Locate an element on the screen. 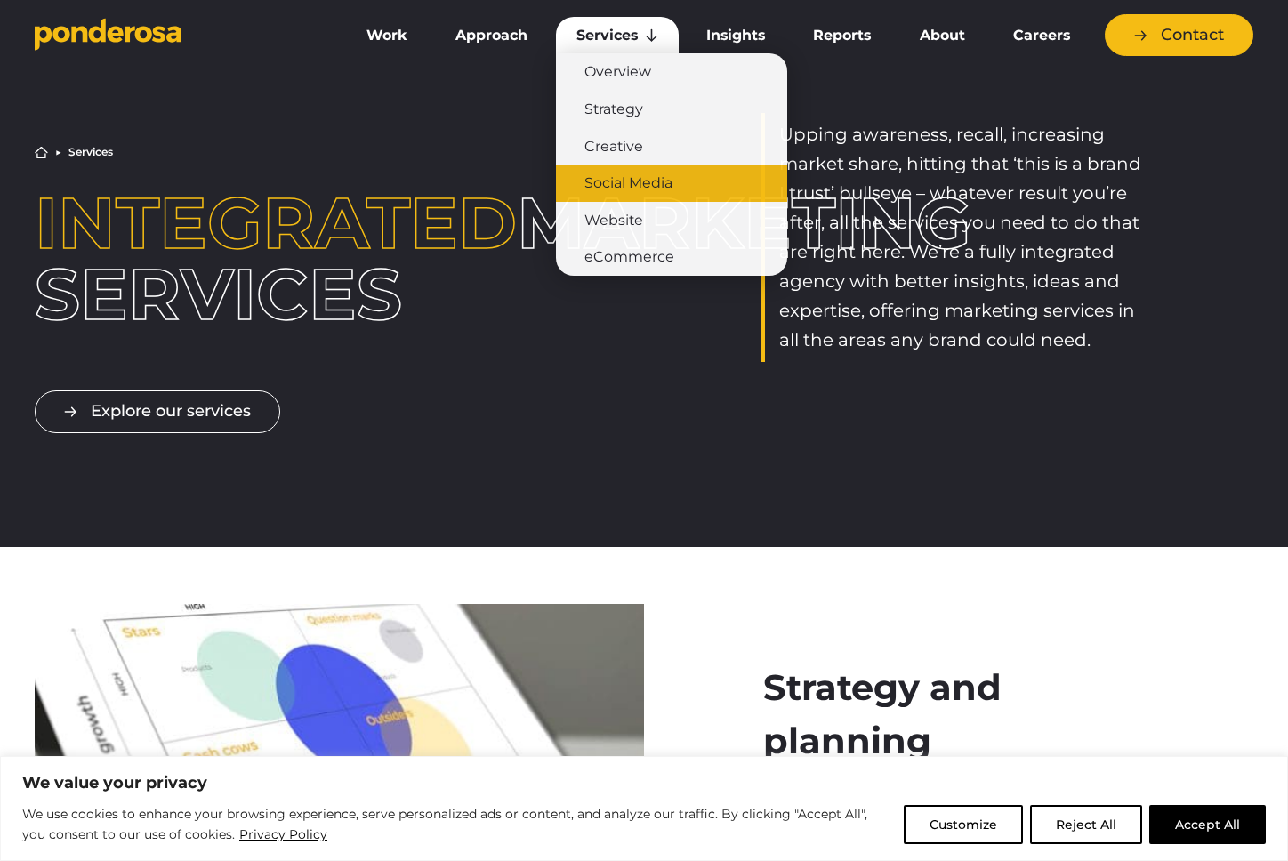 The height and width of the screenshot is (861, 1288). a: Creative is located at coordinates (671, 147).